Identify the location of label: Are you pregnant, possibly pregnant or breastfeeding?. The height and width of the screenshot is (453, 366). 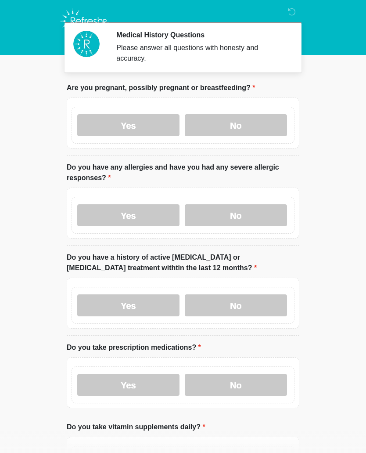
(161, 88).